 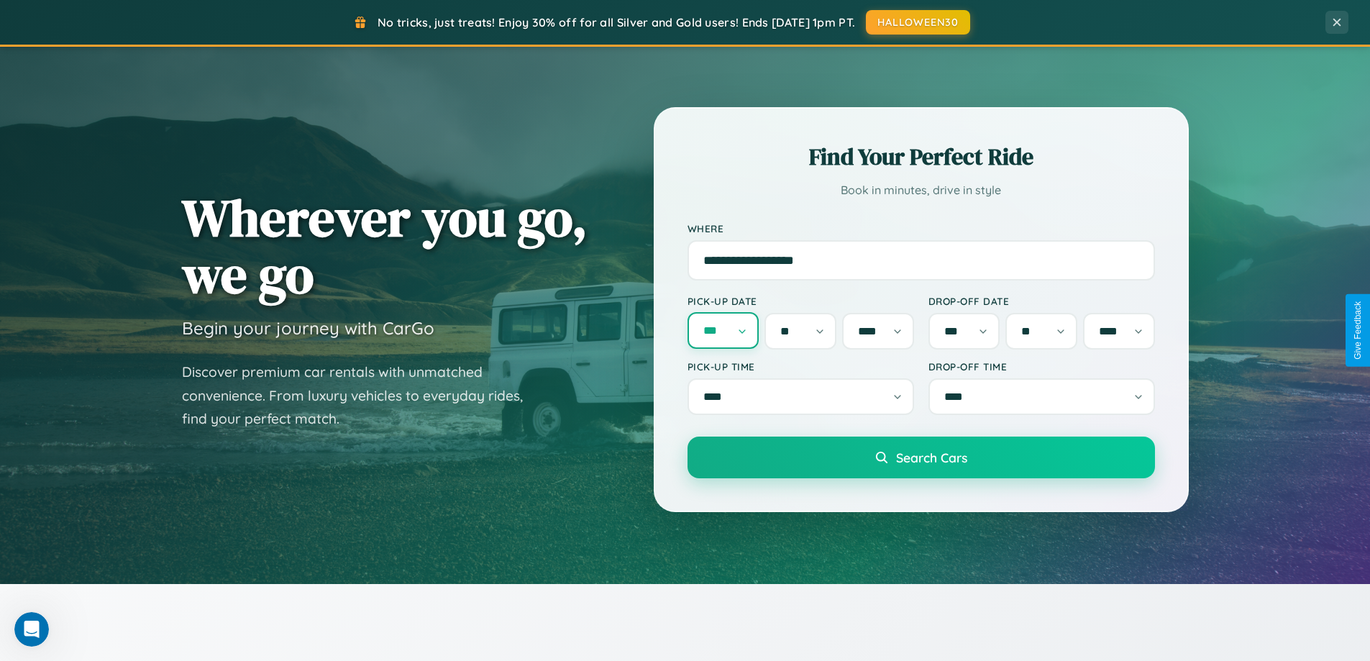 I want to click on label: Pick-up Time, so click(x=800, y=366).